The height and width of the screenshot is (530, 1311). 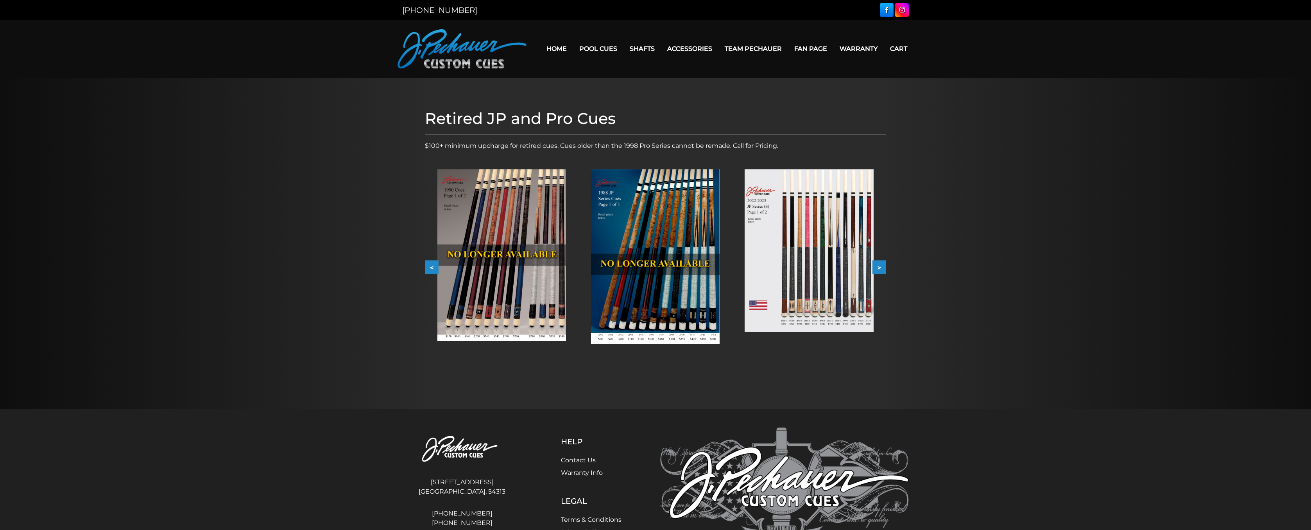 What do you see at coordinates (753, 48) in the screenshot?
I see `a: Team Pechauer` at bounding box center [753, 48].